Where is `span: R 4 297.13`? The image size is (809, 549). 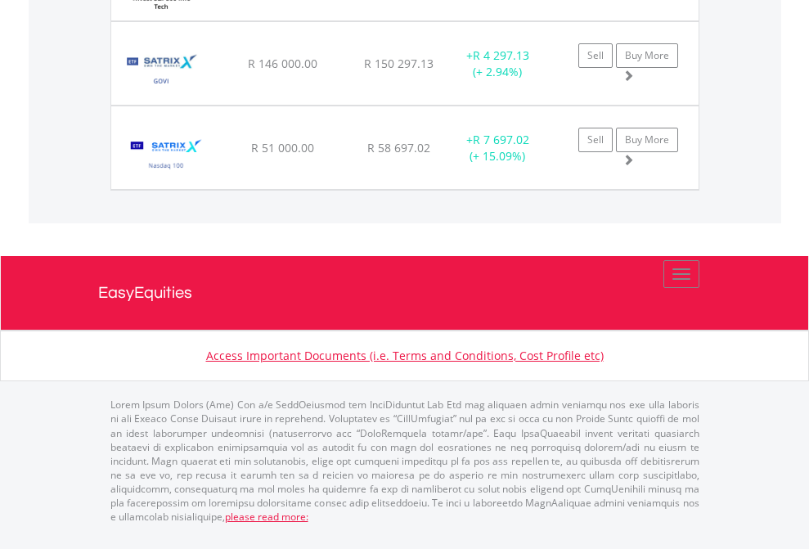 span: R 4 297.13 is located at coordinates (500, 55).